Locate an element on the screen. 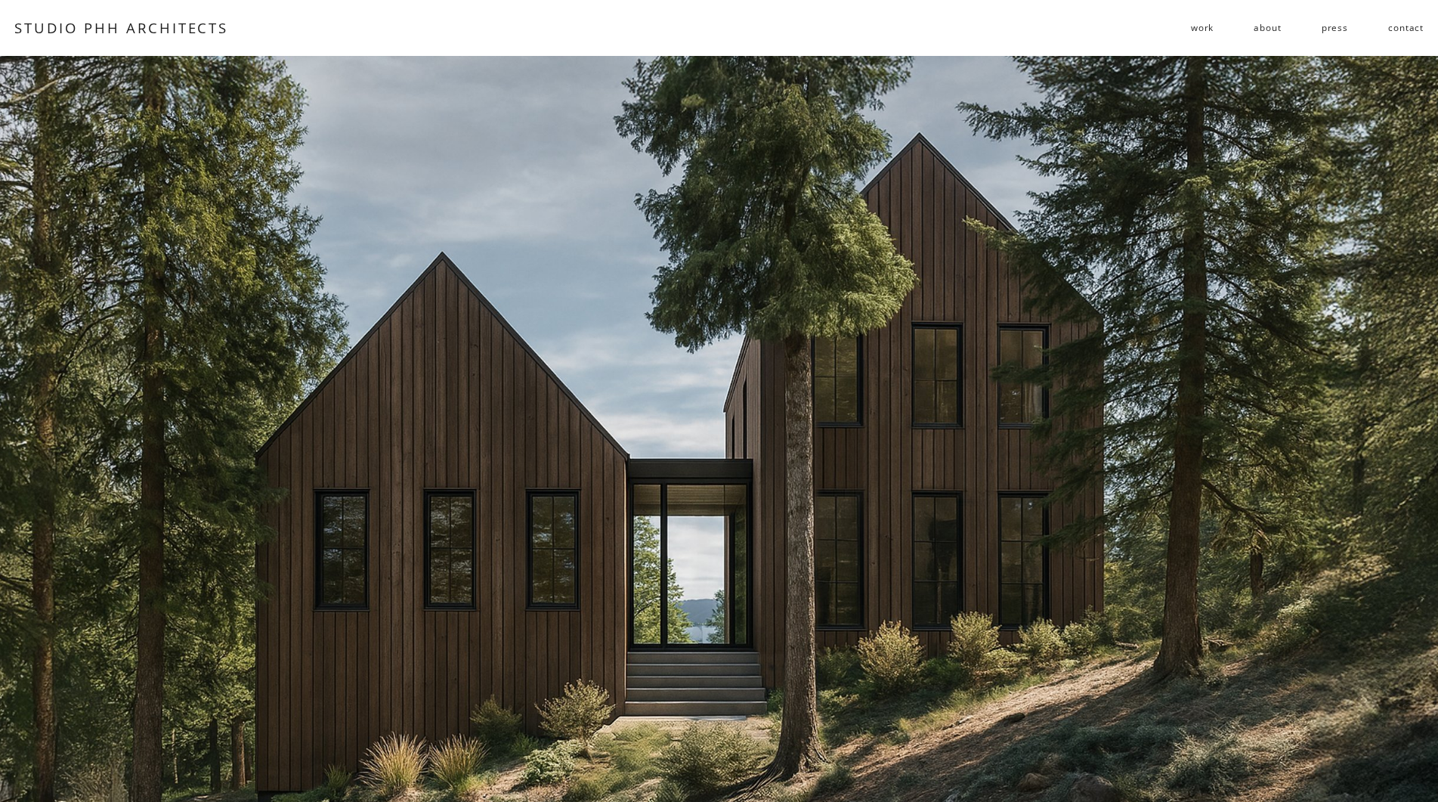 This screenshot has height=802, width=1438. a: contact is located at coordinates (1406, 28).